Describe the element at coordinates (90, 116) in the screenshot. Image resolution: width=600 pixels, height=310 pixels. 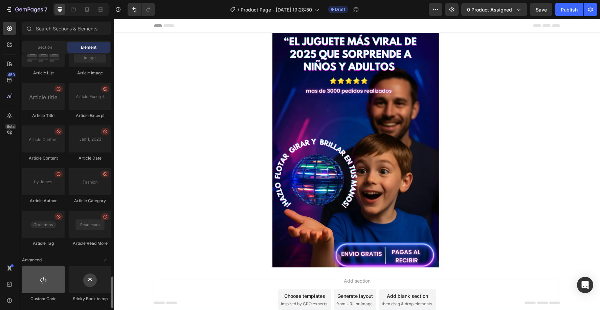
I see `div: Article Excerpt` at that location.